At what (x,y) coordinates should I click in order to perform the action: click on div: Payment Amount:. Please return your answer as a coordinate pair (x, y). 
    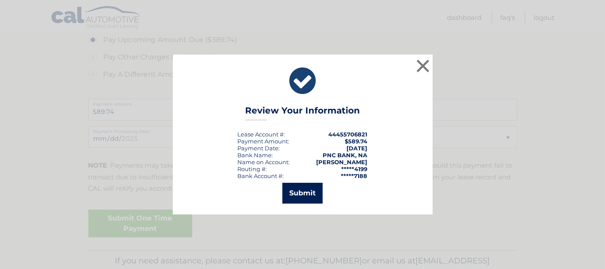
    Looking at the image, I should click on (264, 141).